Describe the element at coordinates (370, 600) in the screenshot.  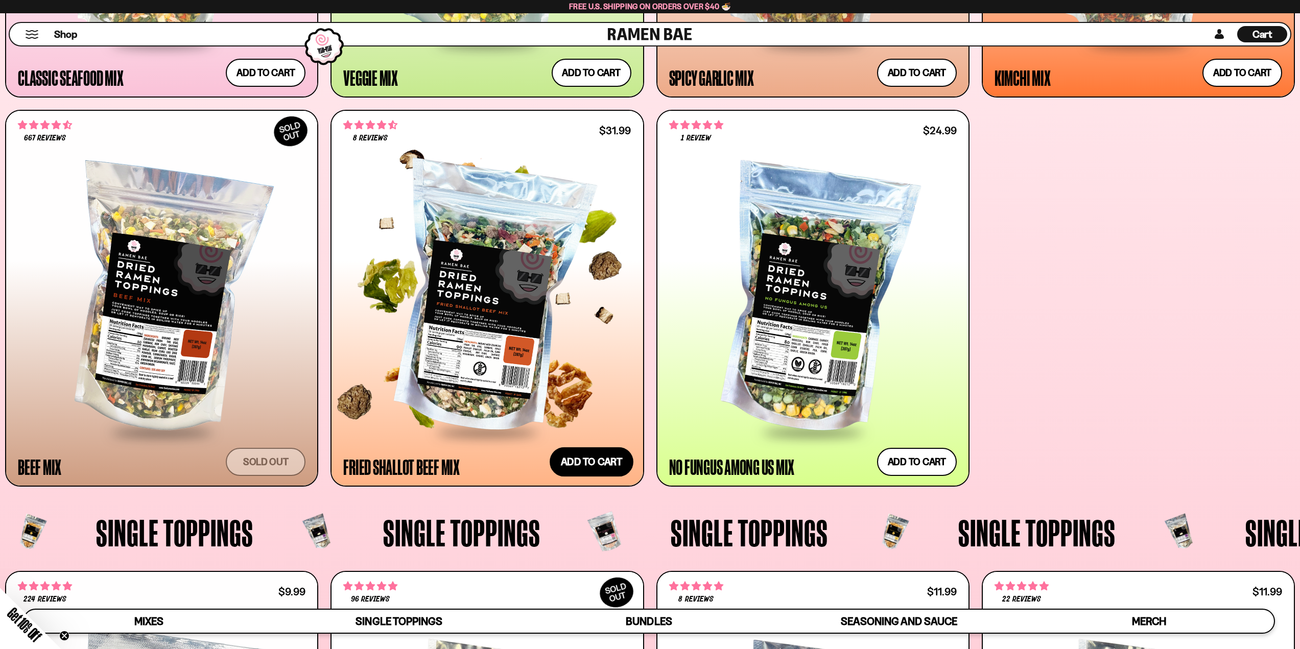
I see `span: 96 reviews` at that location.